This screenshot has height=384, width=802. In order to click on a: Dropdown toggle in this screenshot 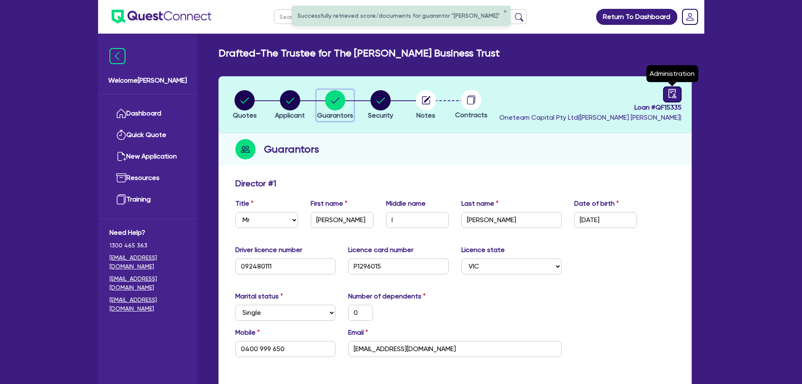, I will do `click(690, 17)`.